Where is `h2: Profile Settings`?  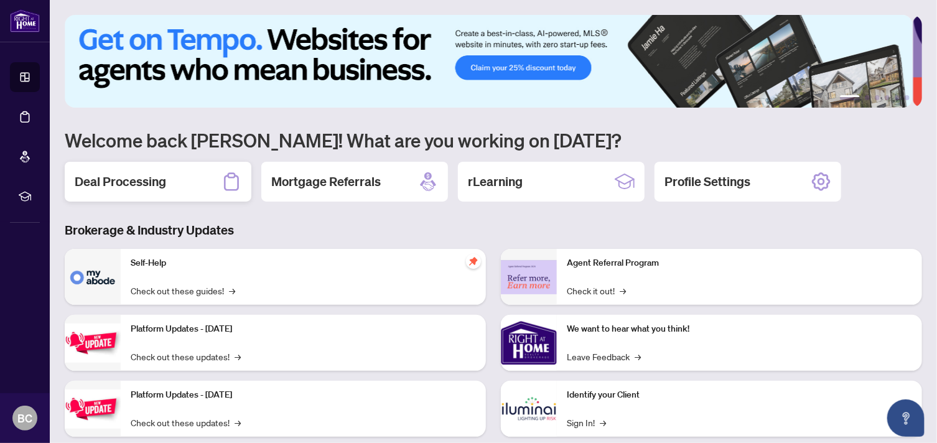 h2: Profile Settings is located at coordinates (707, 182).